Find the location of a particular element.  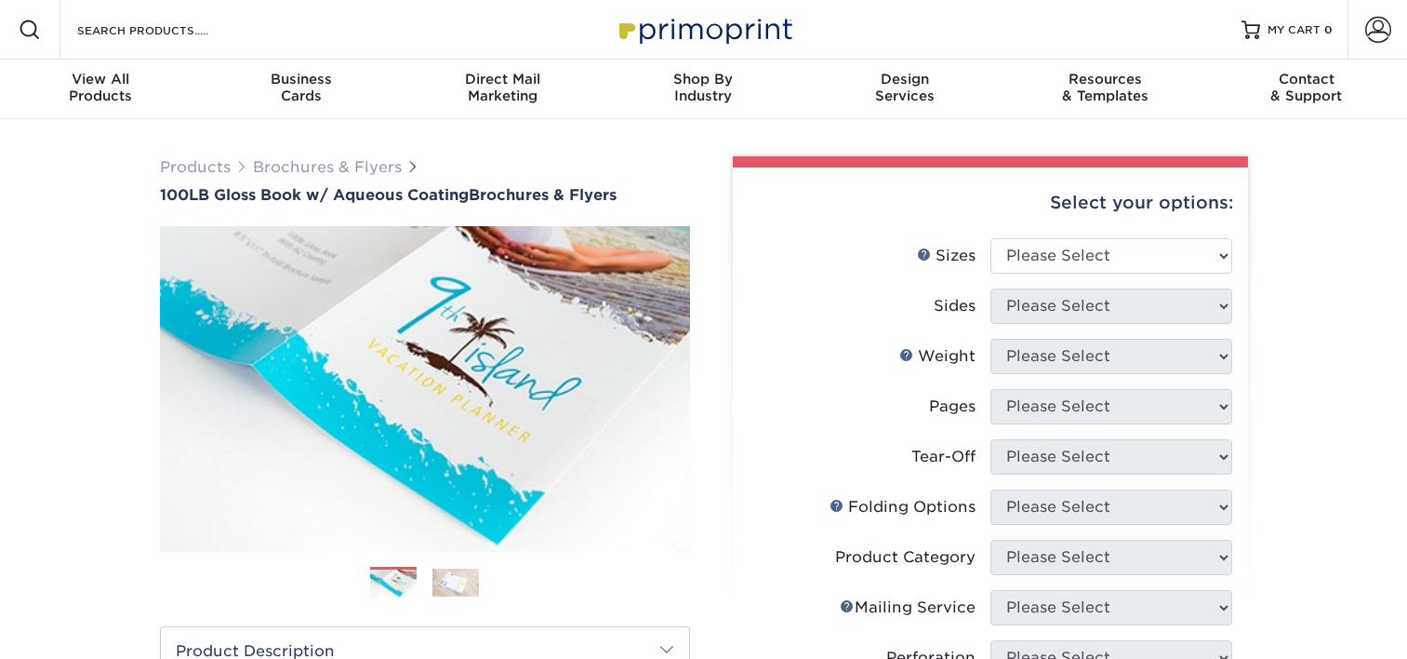

span: Resources is located at coordinates (1106, 79).